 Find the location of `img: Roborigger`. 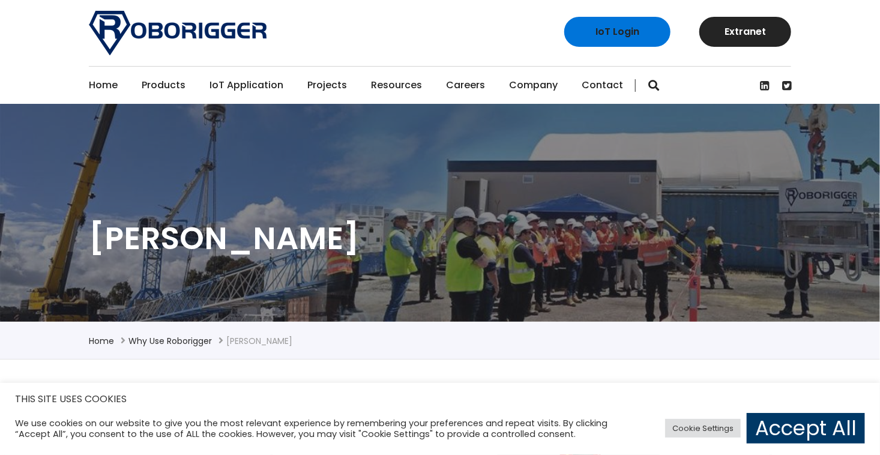

img: Roborigger is located at coordinates (178, 33).